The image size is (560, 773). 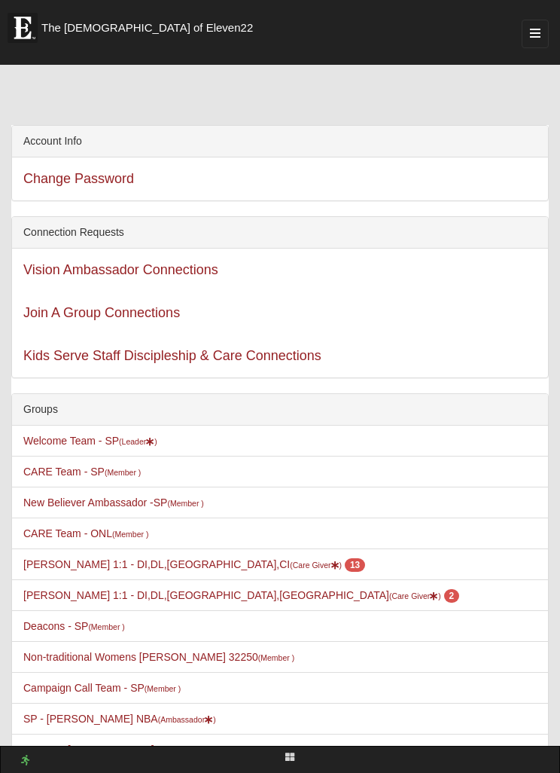 I want to click on a: Block Configuration (Alt-B), so click(x=290, y=757).